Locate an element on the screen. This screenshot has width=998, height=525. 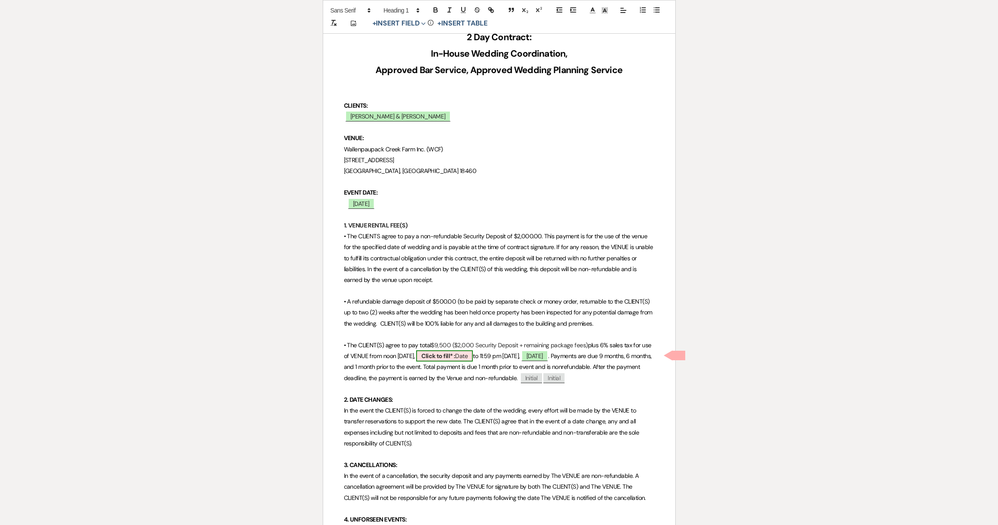
strong: 4. UNFORSEEN EVENTS: is located at coordinates (375, 519).